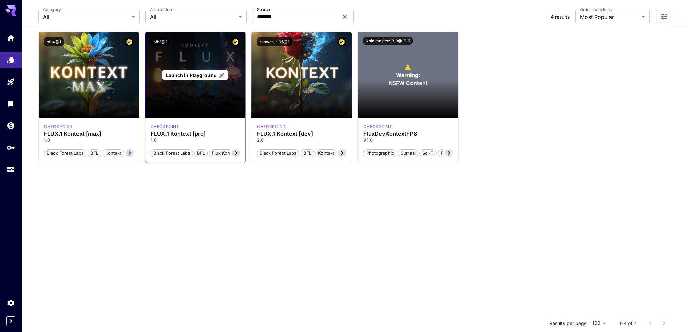 This screenshot has height=332, width=688. What do you see at coordinates (596, 9) in the screenshot?
I see `label: Order models by` at bounding box center [596, 9].